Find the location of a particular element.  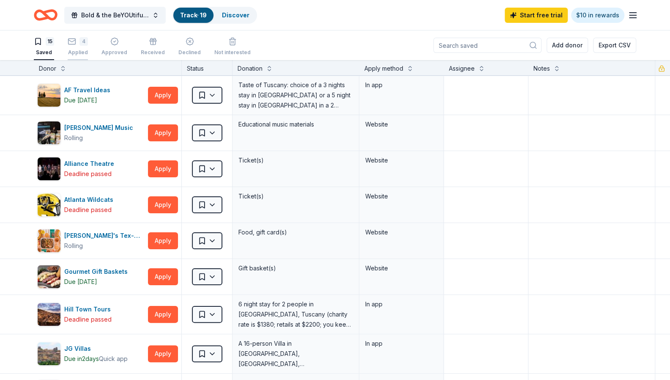

div: Saved is located at coordinates (44, 52).